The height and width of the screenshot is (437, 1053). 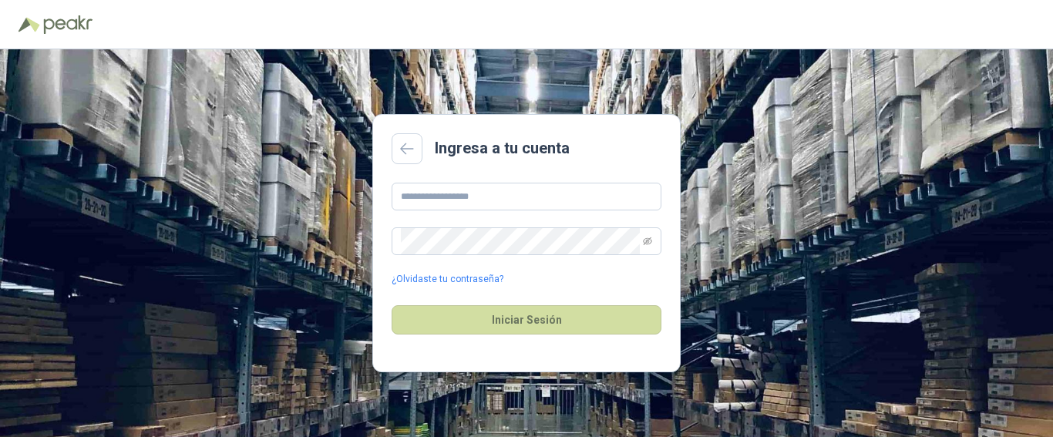 I want to click on a: ¿Olvidaste tu contraseña?, so click(x=447, y=279).